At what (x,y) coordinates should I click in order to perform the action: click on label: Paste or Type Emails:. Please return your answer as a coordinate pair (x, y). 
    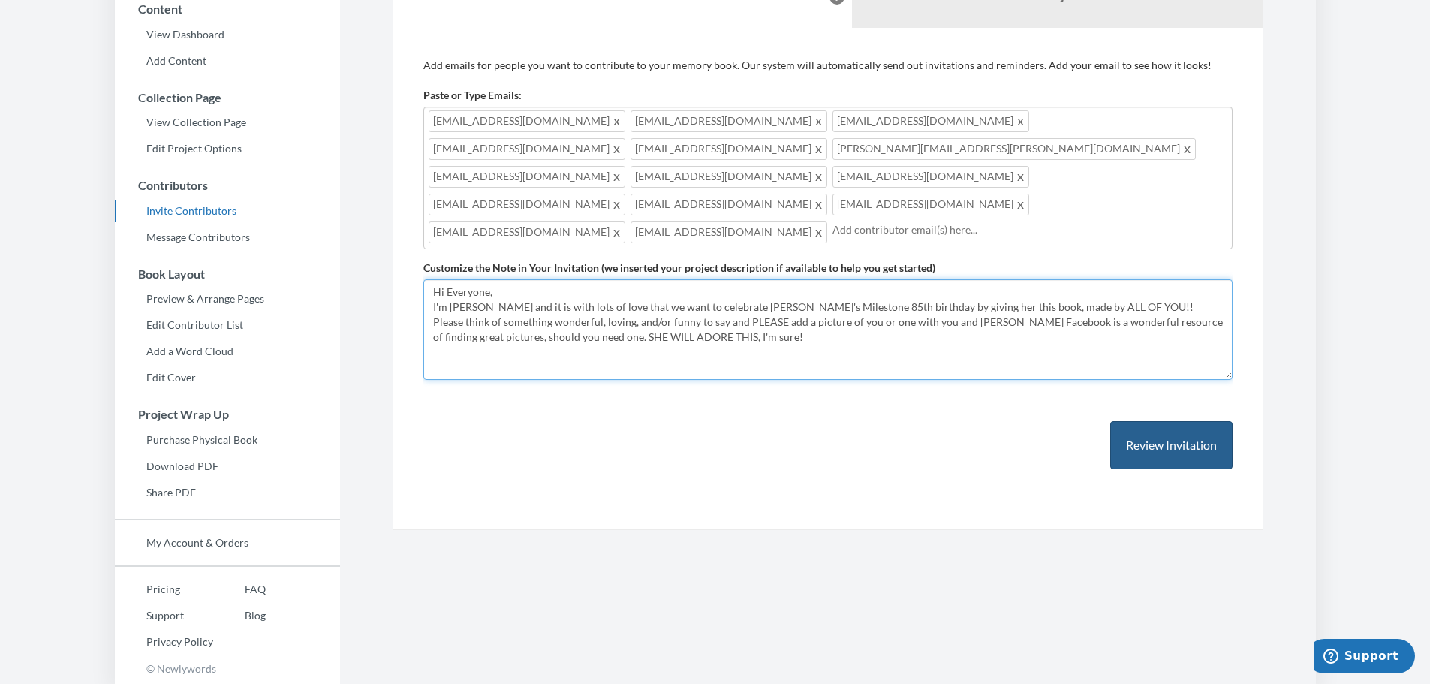
    Looking at the image, I should click on (472, 95).